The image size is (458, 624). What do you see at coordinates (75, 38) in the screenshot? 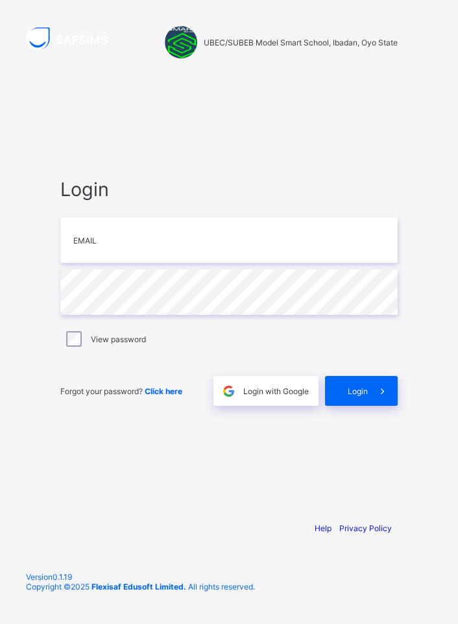
I see `img: SAFSIMS Logo` at bounding box center [75, 38].